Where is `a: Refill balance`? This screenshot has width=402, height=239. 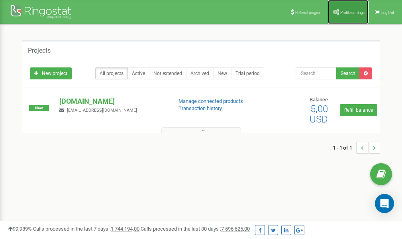 a: Refill balance is located at coordinates (359, 110).